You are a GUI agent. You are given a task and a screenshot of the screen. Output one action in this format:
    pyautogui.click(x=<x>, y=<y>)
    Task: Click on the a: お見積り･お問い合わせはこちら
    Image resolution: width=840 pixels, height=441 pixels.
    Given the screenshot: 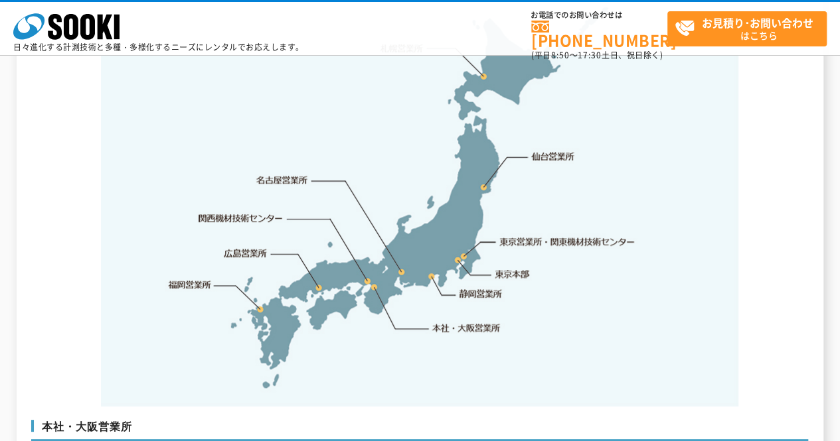 What is the action you would take?
    pyautogui.click(x=747, y=29)
    